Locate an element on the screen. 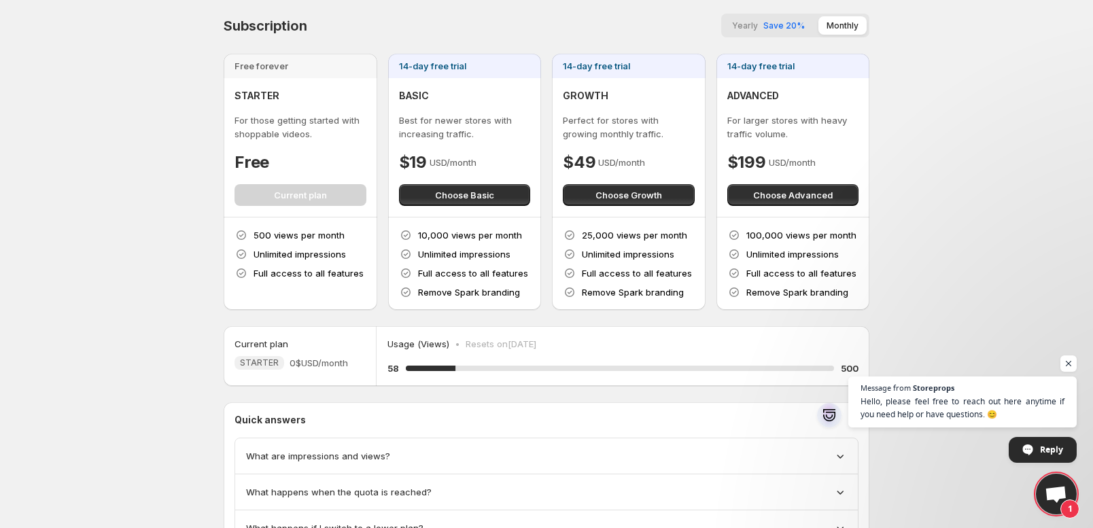 Image resolution: width=1093 pixels, height=528 pixels. span: Hello, please feel free to reach out here anytime if you need help or have questions. 😊 is located at coordinates (962, 408).